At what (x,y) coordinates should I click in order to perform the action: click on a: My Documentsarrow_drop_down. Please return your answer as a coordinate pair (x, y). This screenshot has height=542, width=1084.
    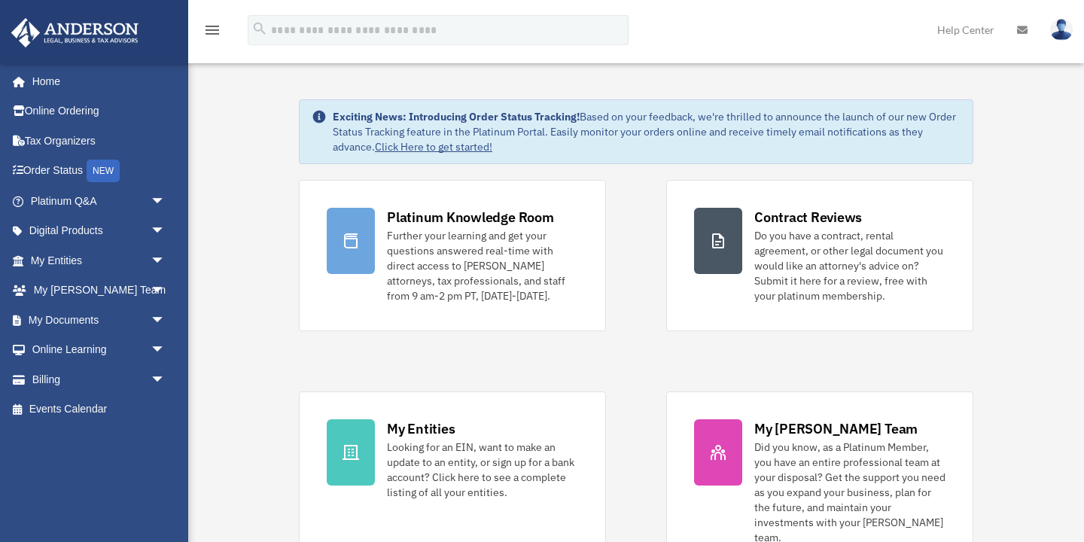
    Looking at the image, I should click on (99, 320).